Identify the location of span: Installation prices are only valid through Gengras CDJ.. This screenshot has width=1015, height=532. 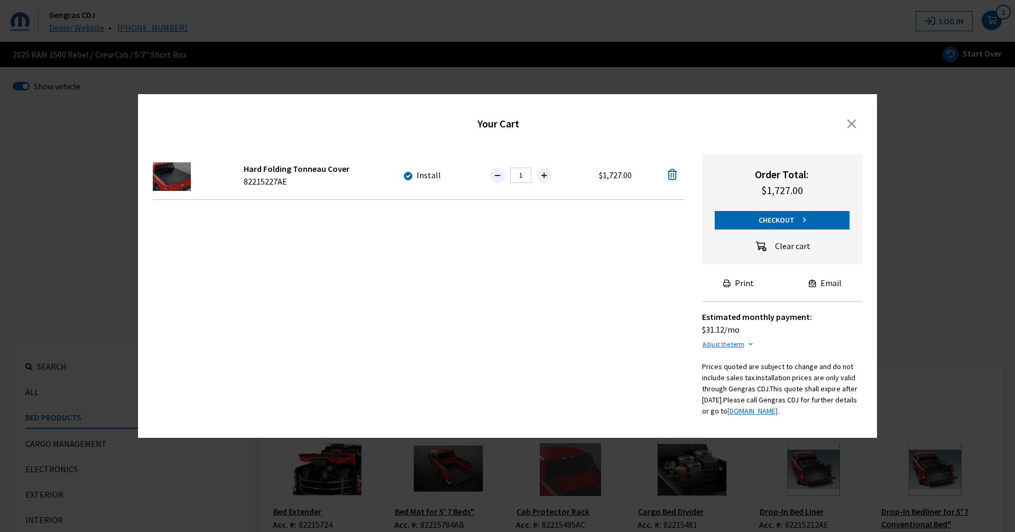
(779, 383).